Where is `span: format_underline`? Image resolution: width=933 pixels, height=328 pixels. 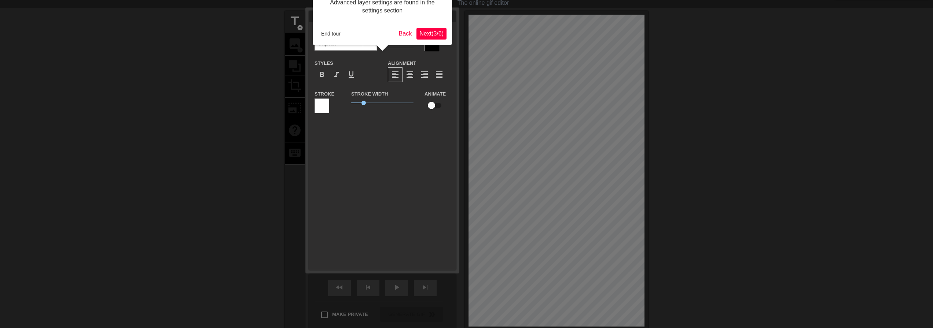
span: format_underline is located at coordinates (351, 75).